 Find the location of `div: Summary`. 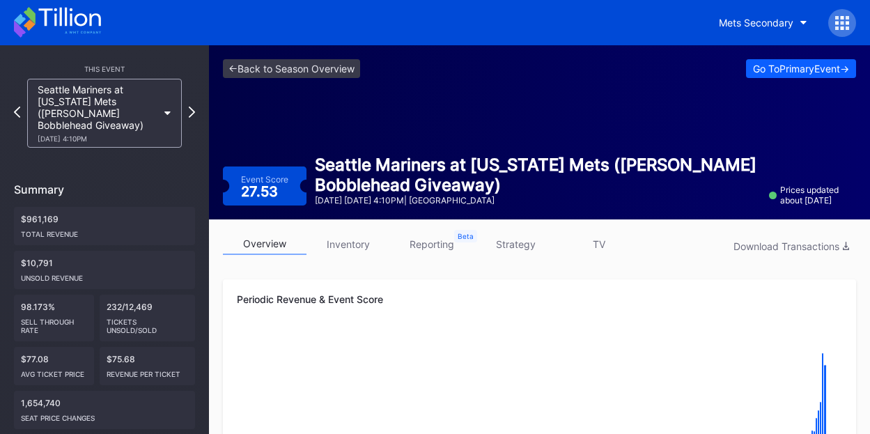

div: Summary is located at coordinates (104, 189).